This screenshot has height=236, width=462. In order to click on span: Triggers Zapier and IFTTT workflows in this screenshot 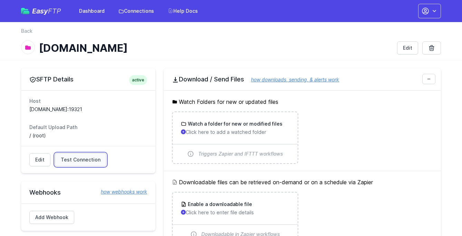, I will do `click(241, 154)`.